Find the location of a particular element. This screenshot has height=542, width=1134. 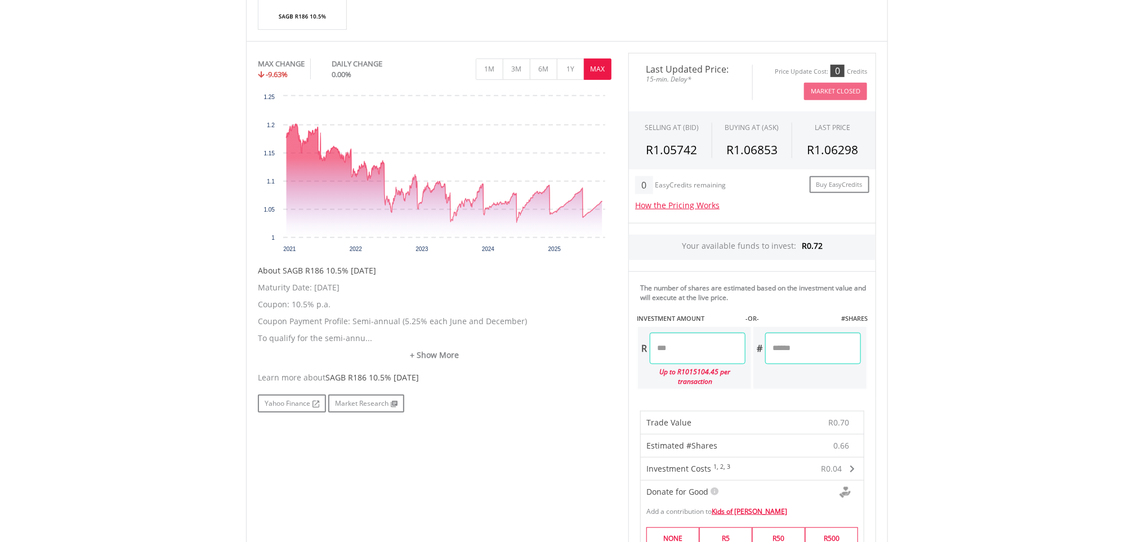

label: -OR- is located at coordinates (752, 319).